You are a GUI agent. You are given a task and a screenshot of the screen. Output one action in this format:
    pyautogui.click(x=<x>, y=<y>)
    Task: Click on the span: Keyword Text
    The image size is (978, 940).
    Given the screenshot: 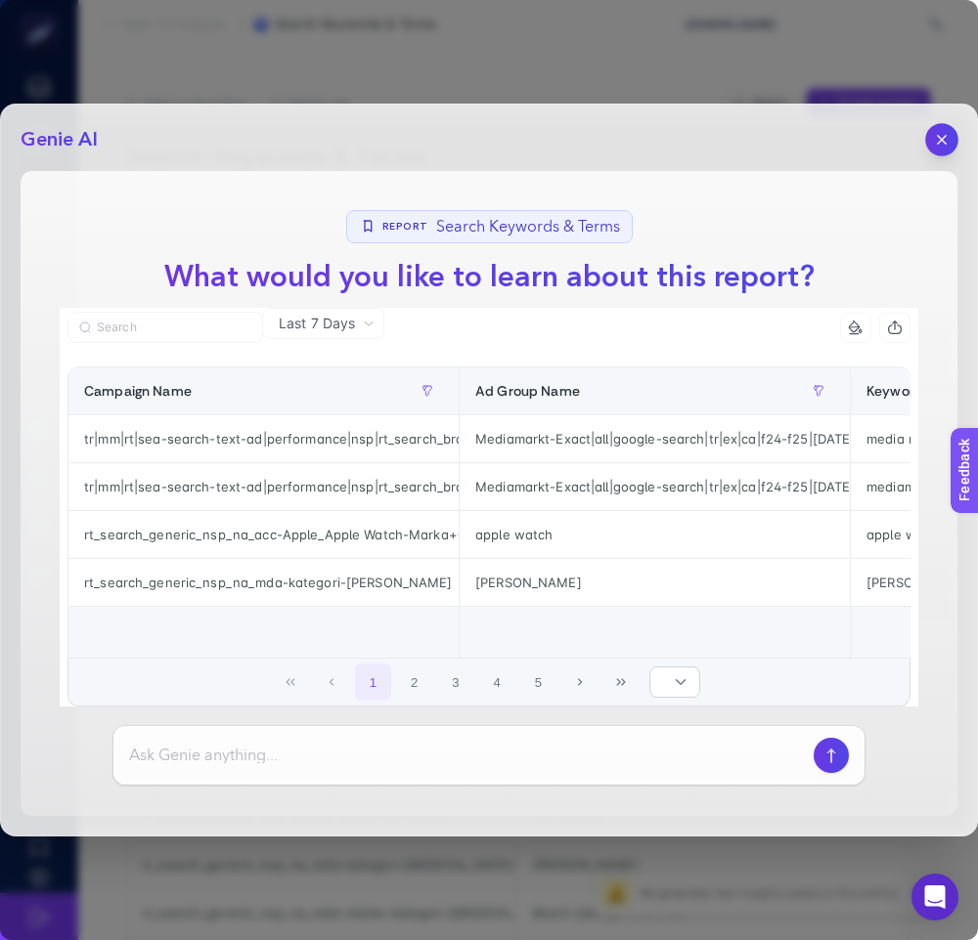 What is the action you would take?
    pyautogui.click(x=909, y=391)
    